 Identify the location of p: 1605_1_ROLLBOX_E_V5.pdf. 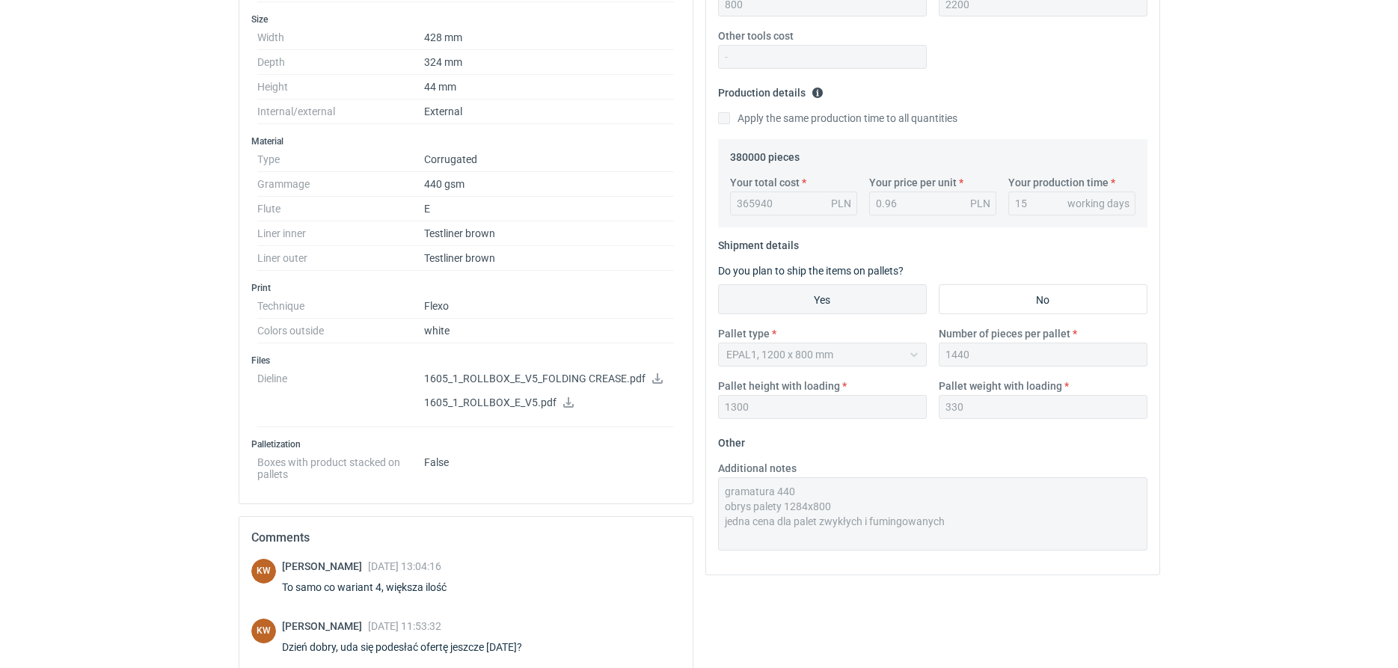
(549, 403).